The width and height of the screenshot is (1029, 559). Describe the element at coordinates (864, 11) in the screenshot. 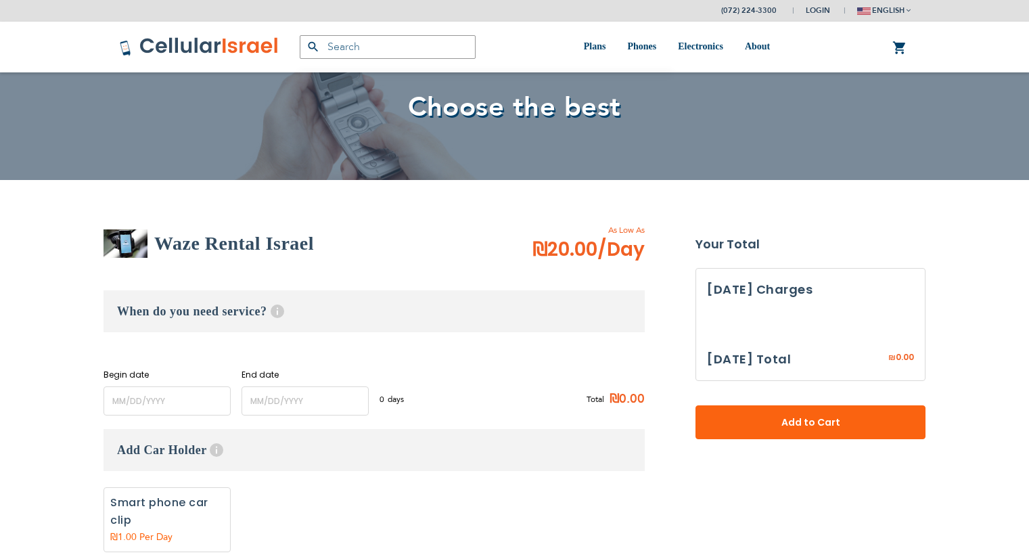

I see `img: english` at that location.